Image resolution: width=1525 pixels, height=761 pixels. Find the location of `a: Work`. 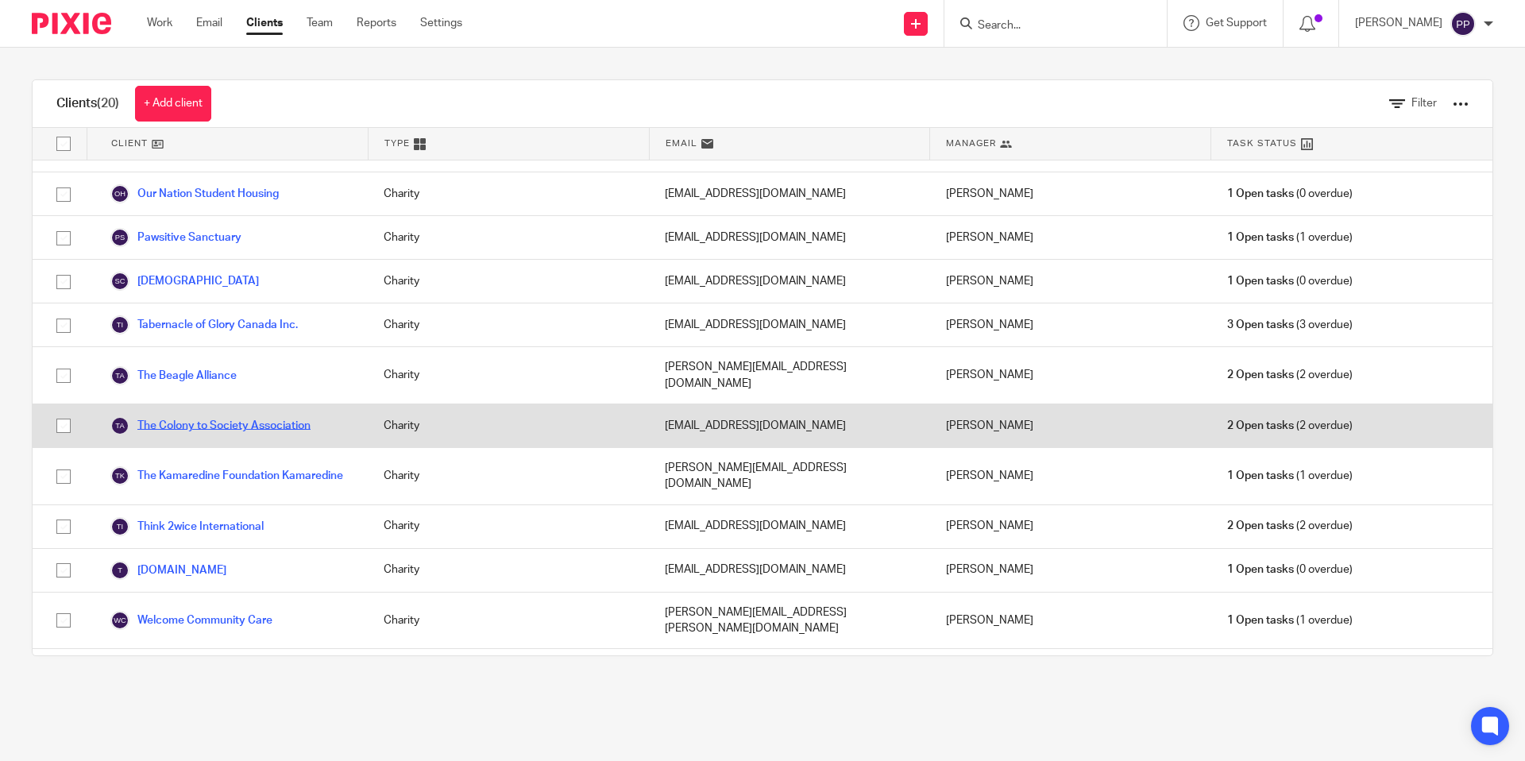

a: Work is located at coordinates (160, 23).